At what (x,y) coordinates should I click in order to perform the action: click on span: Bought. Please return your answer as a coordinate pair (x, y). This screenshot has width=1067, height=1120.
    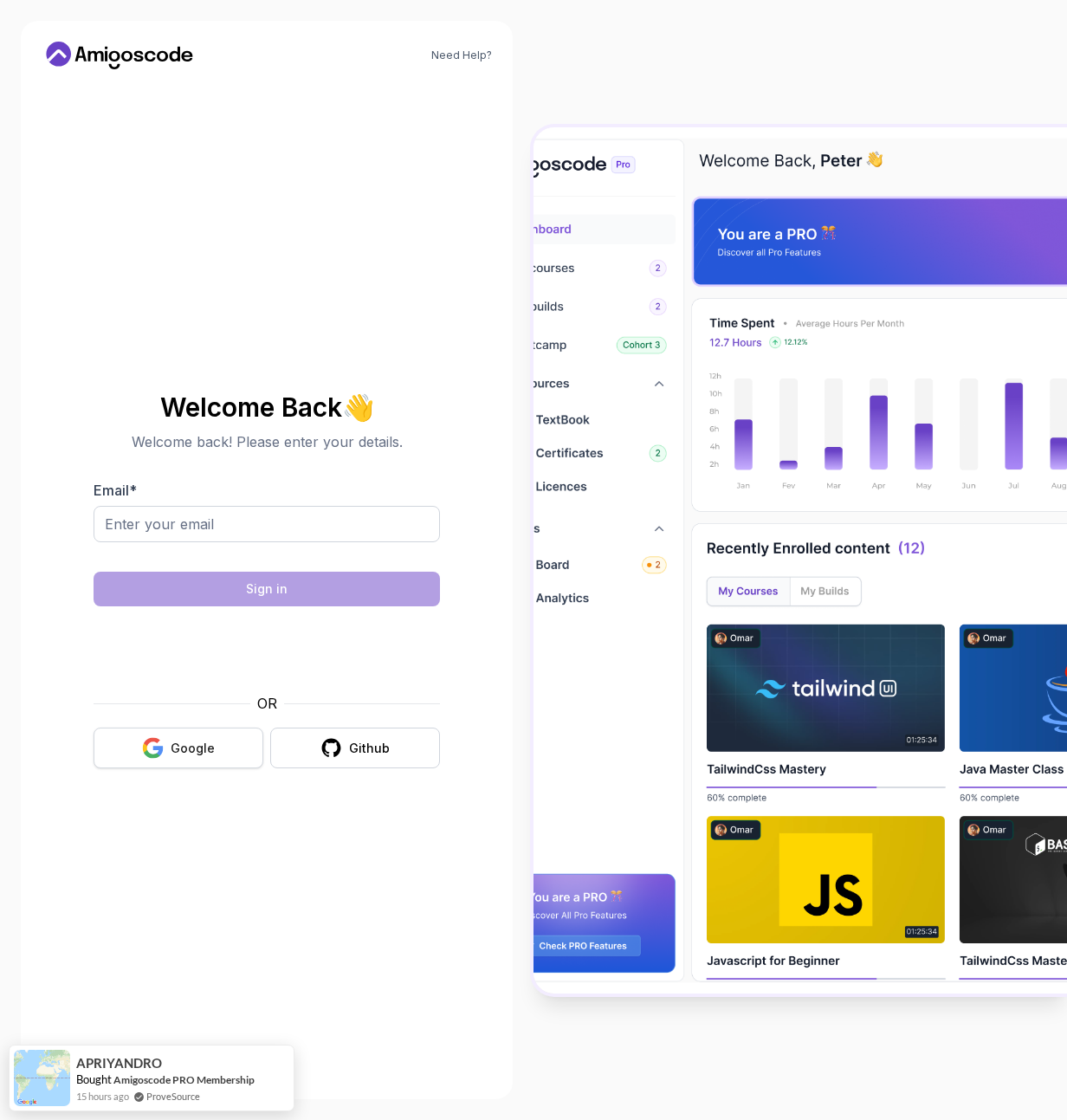
    Looking at the image, I should click on (93, 1080).